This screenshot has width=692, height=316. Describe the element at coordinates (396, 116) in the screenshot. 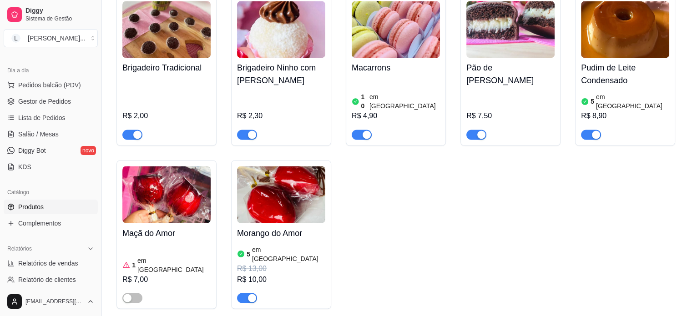

I see `div: R$ 4,90` at that location.